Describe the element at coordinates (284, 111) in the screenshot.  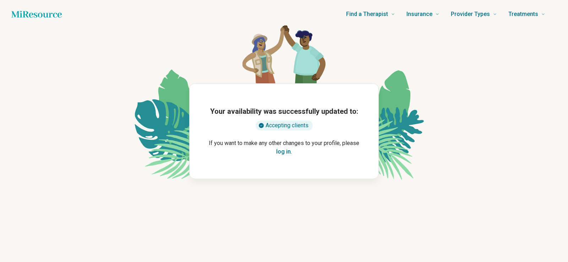
I see `h1: Your availability was successfully updated to:` at that location.